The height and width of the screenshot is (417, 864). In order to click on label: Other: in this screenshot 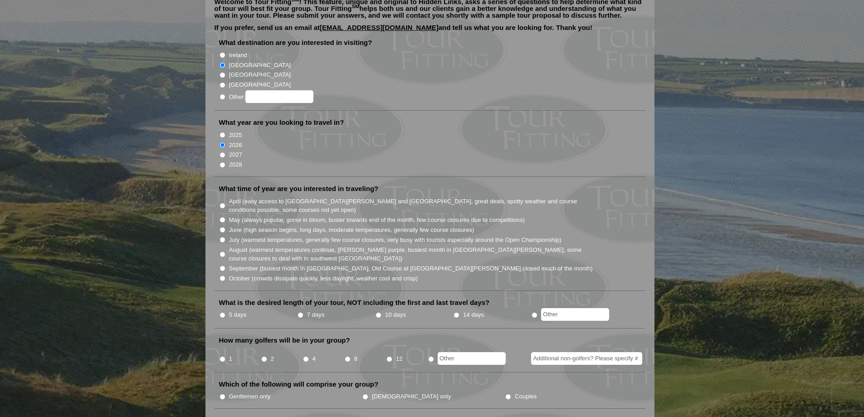, I will do `click(271, 97)`.